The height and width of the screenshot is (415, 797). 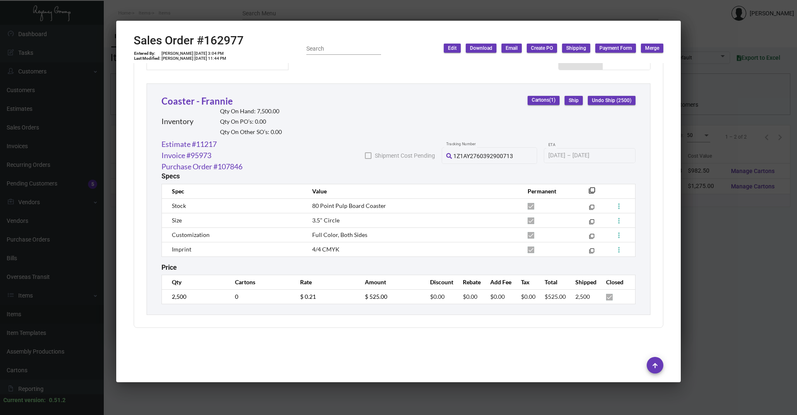 What do you see at coordinates (251, 122) in the screenshot?
I see `h2: Qty On PO’s: 0.00` at bounding box center [251, 122].